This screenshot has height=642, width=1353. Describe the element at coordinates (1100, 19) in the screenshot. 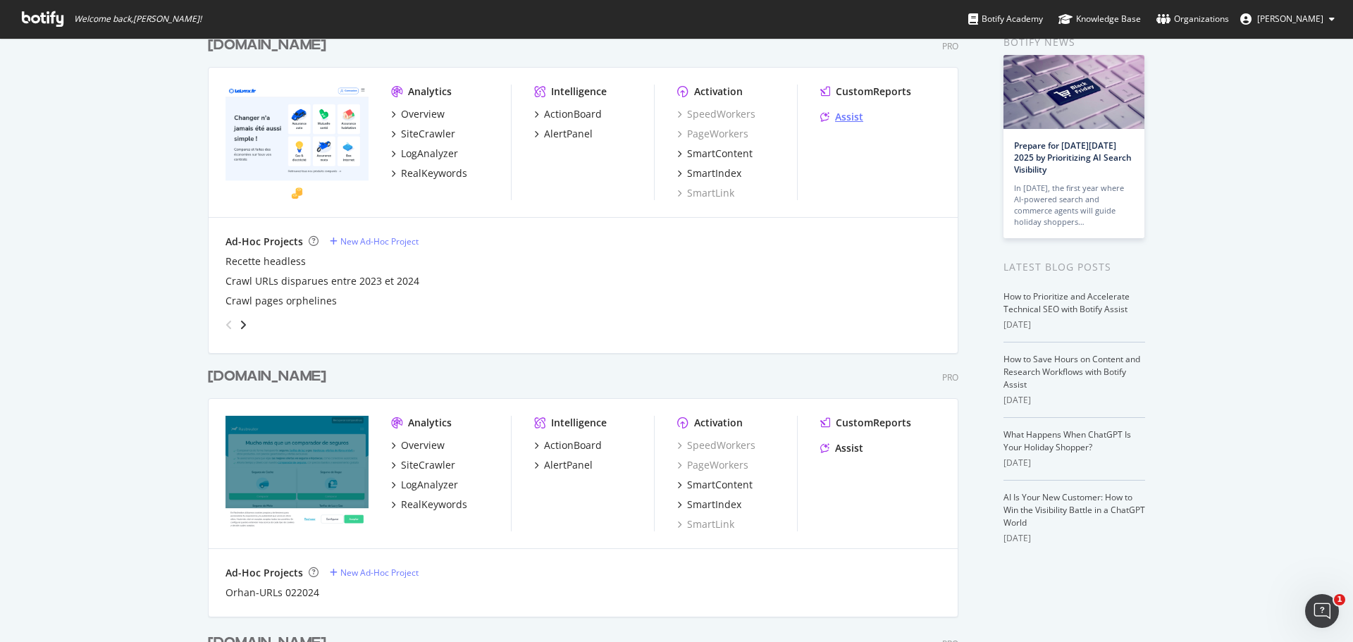

I see `div: Knowledge Base` at that location.